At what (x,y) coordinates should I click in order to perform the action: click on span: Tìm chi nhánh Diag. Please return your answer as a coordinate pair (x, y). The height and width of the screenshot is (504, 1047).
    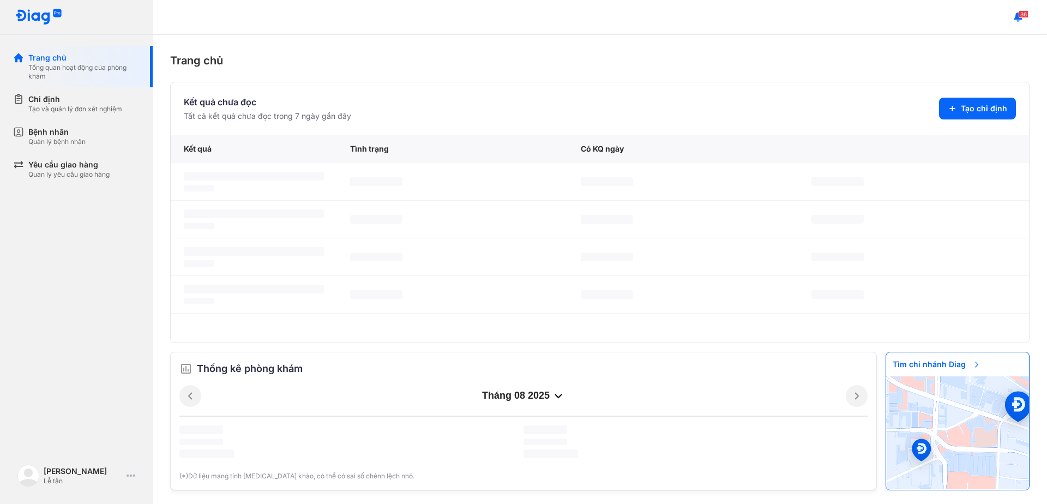
    Looking at the image, I should click on (936, 364).